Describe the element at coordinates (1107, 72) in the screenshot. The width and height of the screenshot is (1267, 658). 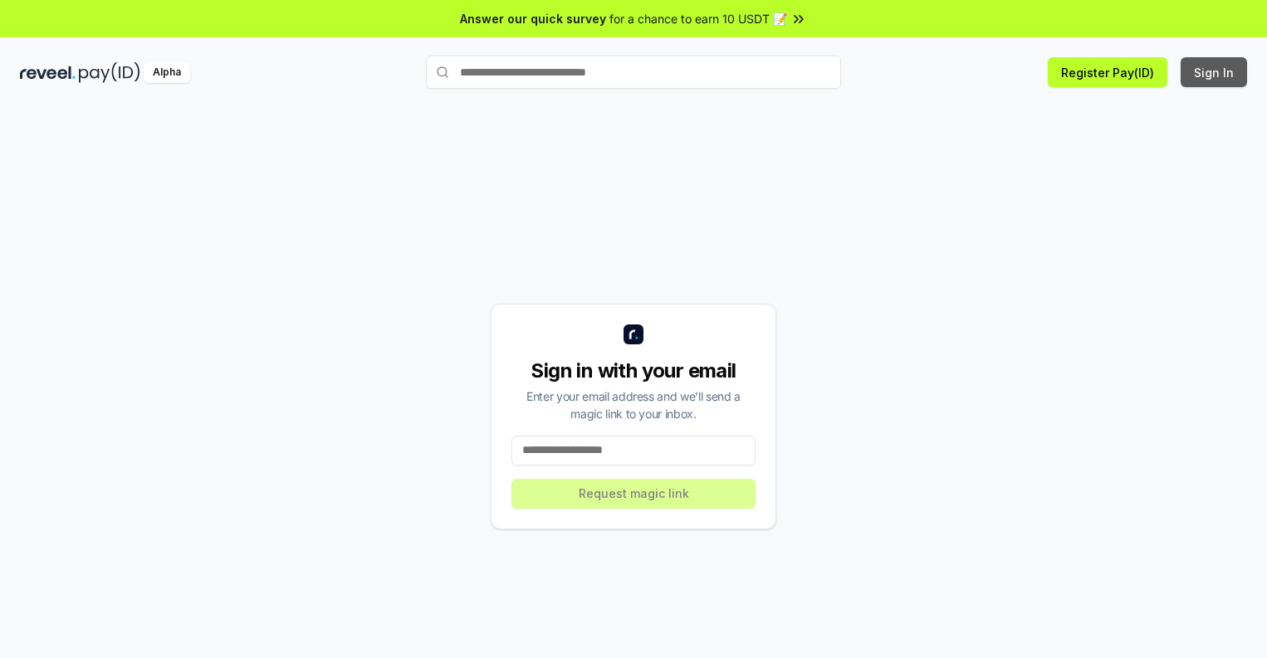
I see `button: Register Pay(ID)` at that location.